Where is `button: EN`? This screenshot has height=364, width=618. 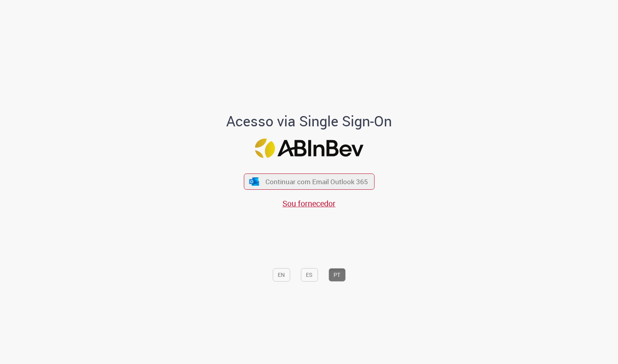
button: EN is located at coordinates (281, 275).